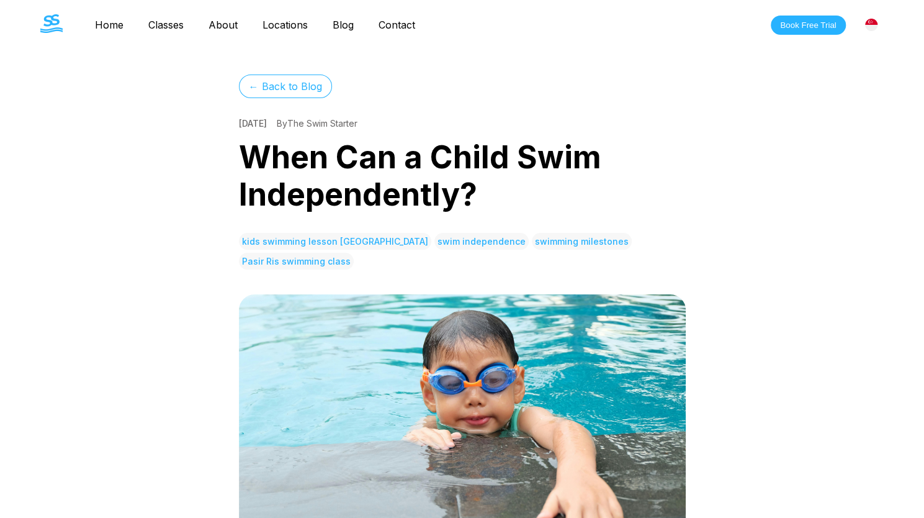 The width and height of the screenshot is (924, 518). I want to click on a: About, so click(223, 25).